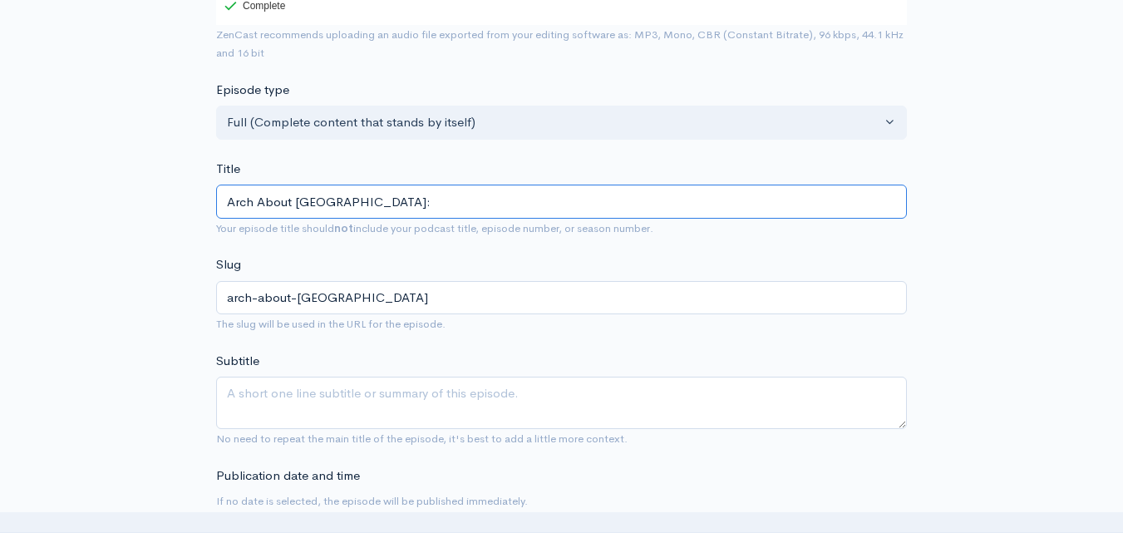  What do you see at coordinates (435, 228) in the screenshot?
I see `small: Your episode title should include your podcast title, episode number, or season number.` at bounding box center [435, 228].